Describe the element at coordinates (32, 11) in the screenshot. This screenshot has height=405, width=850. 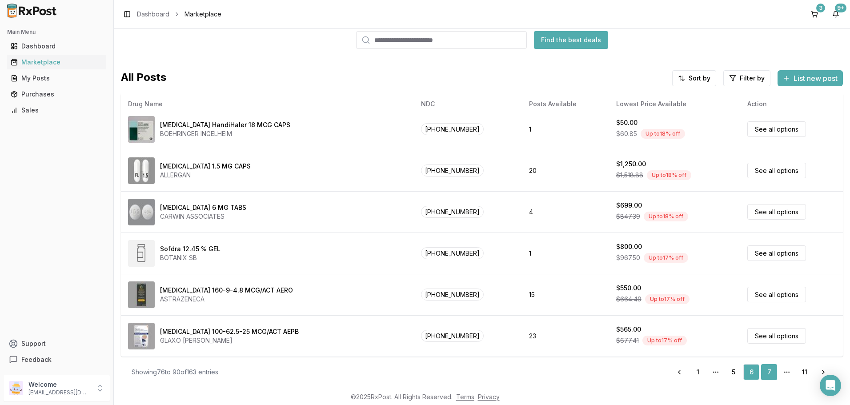
I see `img: RxPost Logo` at that location.